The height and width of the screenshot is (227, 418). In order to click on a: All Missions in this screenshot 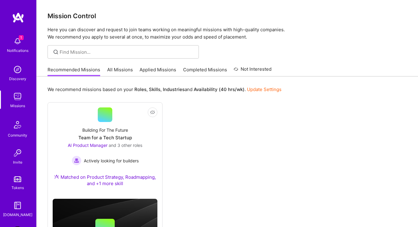, I will do `click(120, 71)`.